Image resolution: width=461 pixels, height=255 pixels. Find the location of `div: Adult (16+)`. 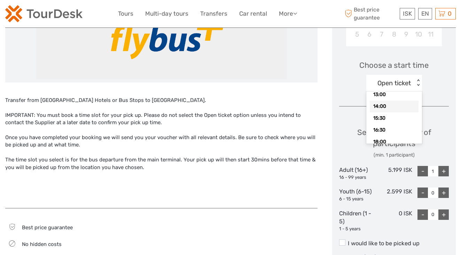

div: Adult (16+) is located at coordinates (357, 173).